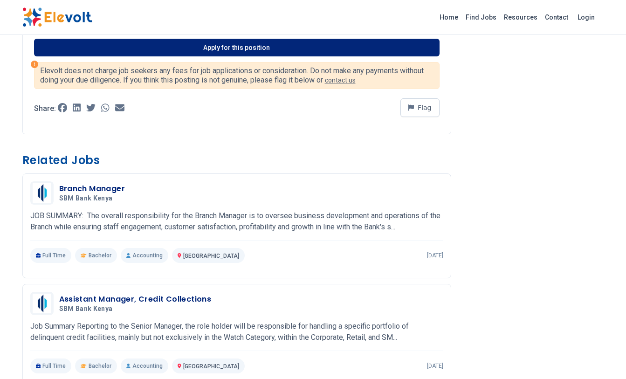 This screenshot has height=379, width=626. What do you see at coordinates (420, 108) in the screenshot?
I see `button: Flag` at bounding box center [420, 108].